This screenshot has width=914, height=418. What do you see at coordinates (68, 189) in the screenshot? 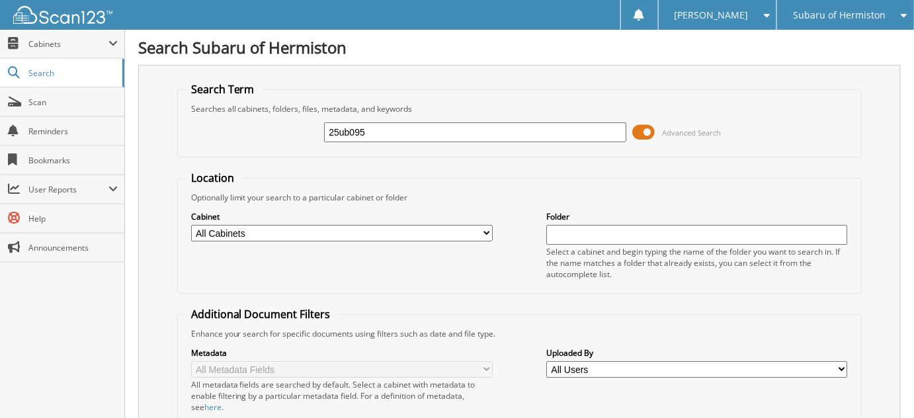
I see `span: User Reports` at bounding box center [68, 189].